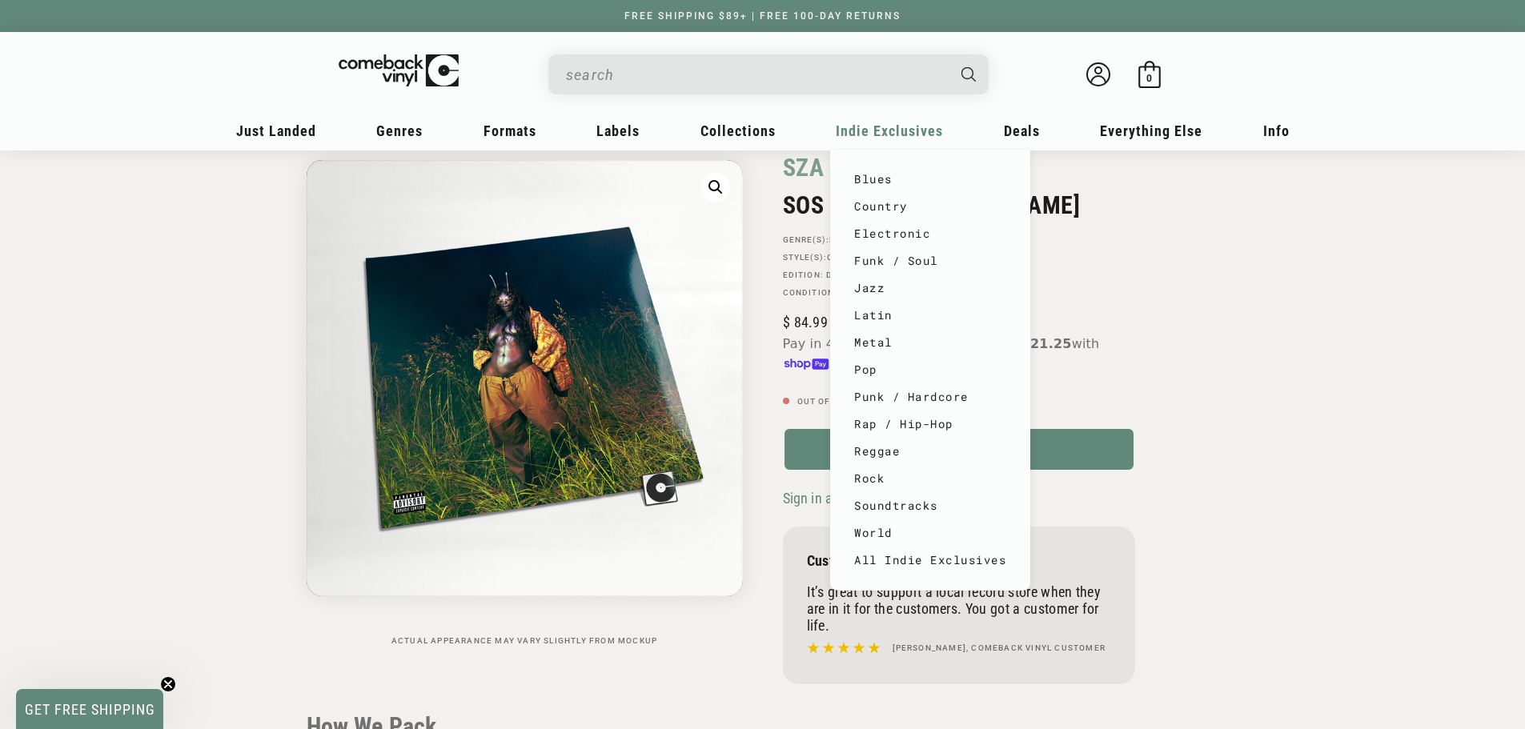  What do you see at coordinates (968, 74) in the screenshot?
I see `button: Search` at bounding box center [968, 74].